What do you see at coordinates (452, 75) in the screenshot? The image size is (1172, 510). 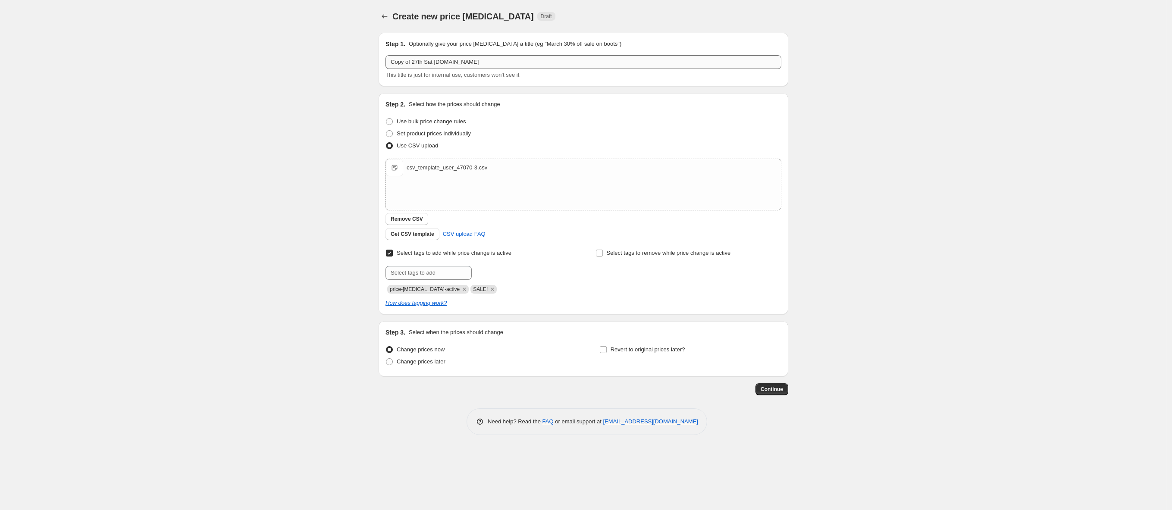 I see `span: This title is just for internal use, customers won't see it` at bounding box center [452, 75].